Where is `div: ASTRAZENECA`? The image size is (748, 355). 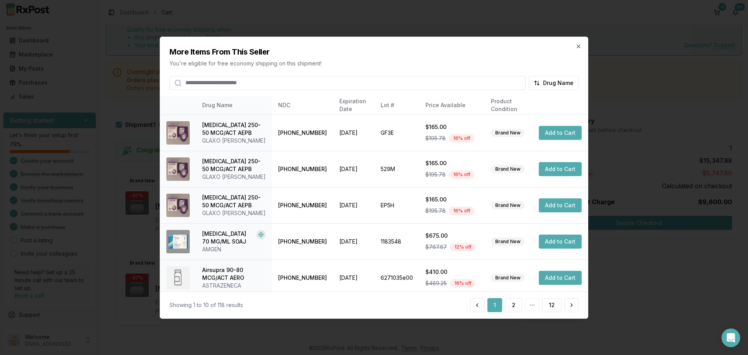
div: ASTRAZENECA is located at coordinates (234, 286).